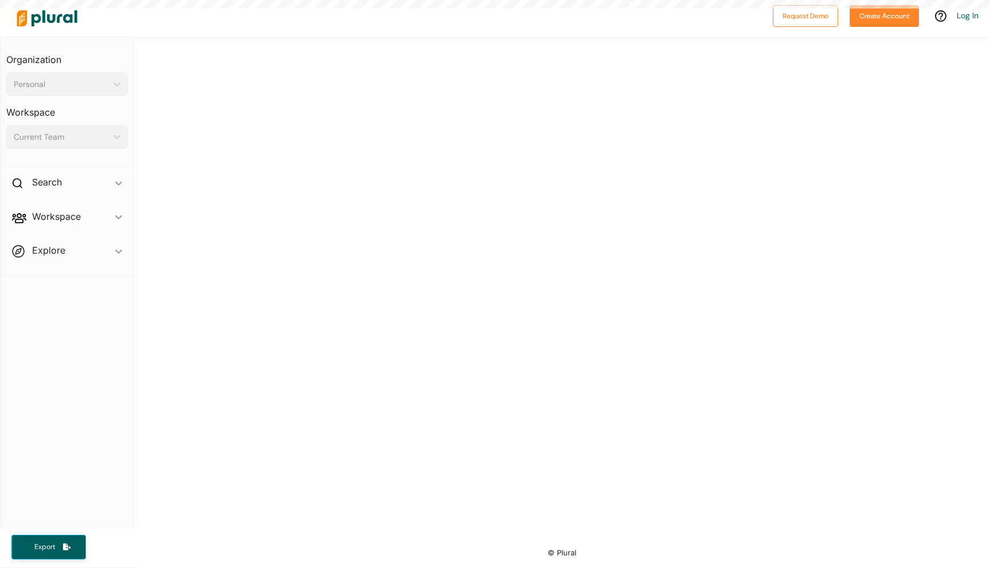 This screenshot has width=990, height=568. What do you see at coordinates (884, 15) in the screenshot?
I see `a: Create Account` at bounding box center [884, 15].